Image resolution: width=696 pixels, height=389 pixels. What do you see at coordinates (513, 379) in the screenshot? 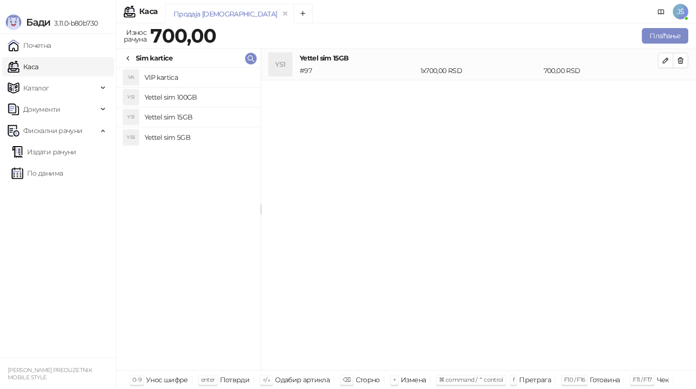
I see `span: f` at bounding box center [513, 379].